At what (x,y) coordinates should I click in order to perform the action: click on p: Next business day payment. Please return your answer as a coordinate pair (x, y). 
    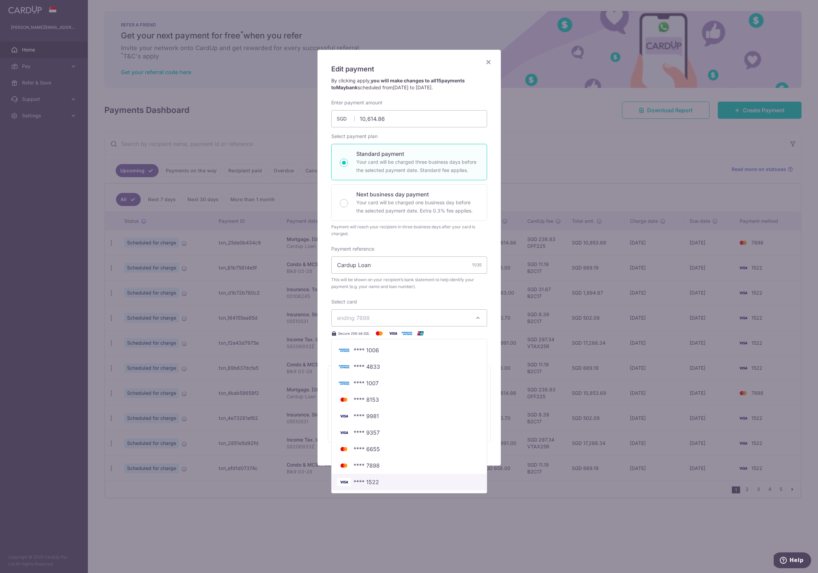
    Looking at the image, I should click on (417, 194).